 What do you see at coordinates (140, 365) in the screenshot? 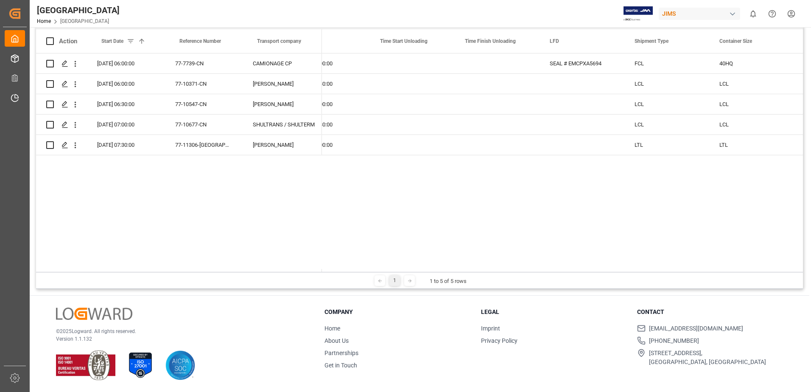
I see `img: ISO 27001 Certification` at bounding box center [140, 365].